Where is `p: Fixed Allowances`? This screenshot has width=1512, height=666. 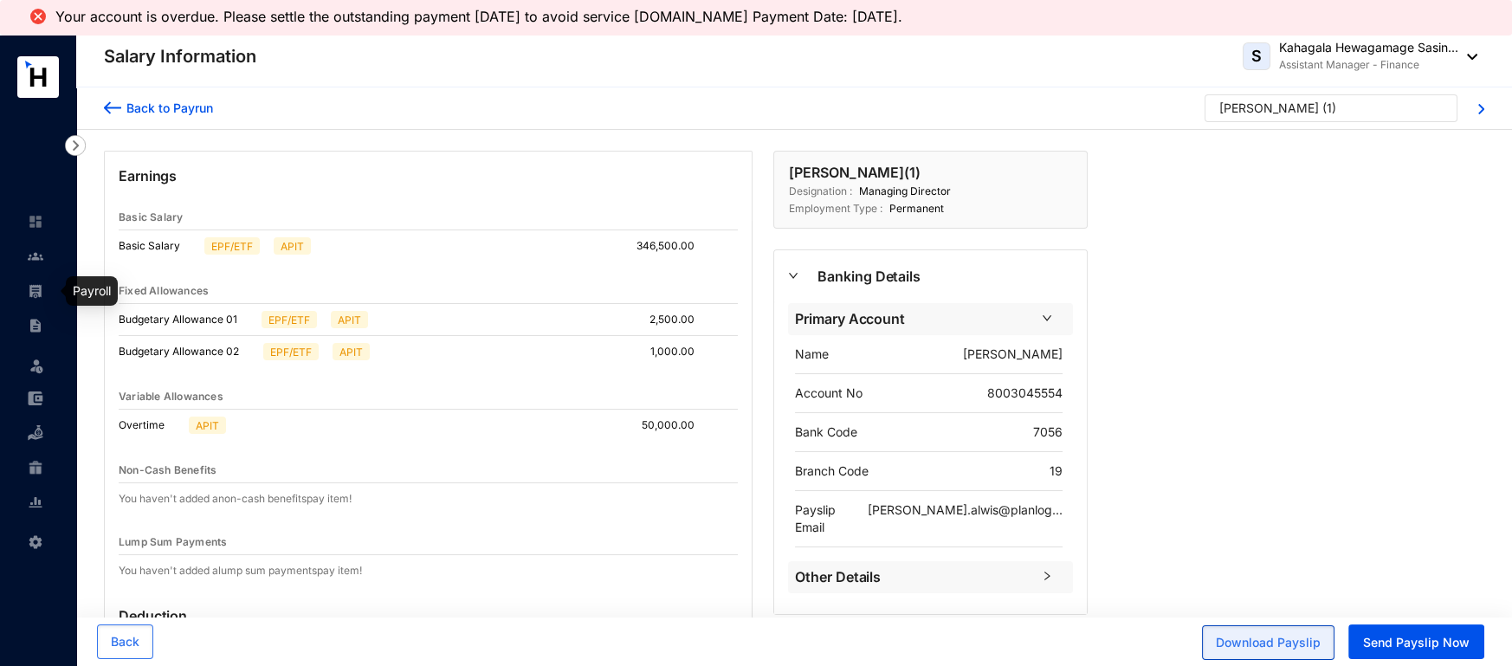
p: Fixed Allowances is located at coordinates (164, 291).